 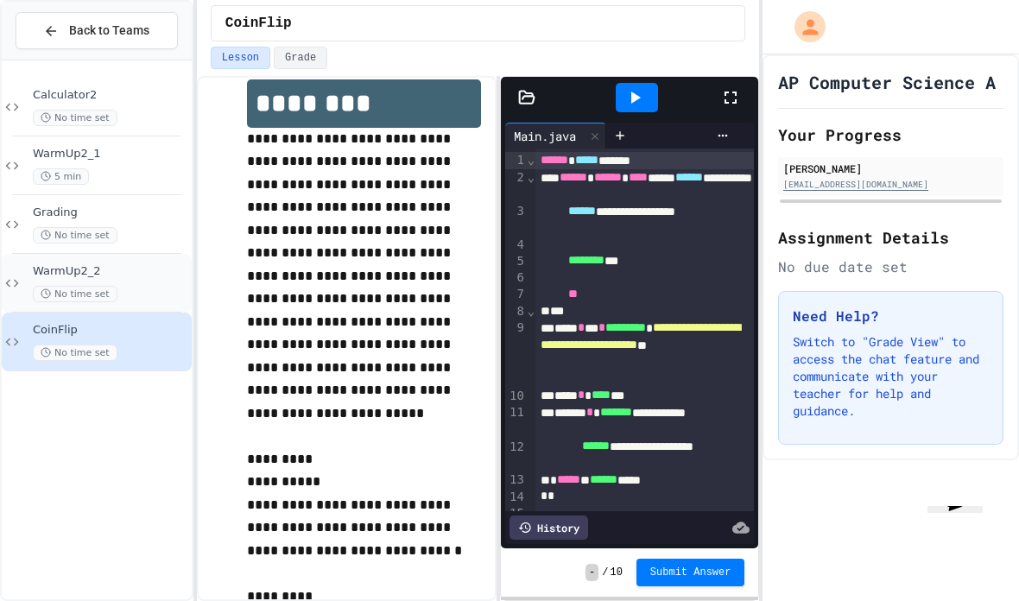 What do you see at coordinates (60, 176) in the screenshot?
I see `span: 5 min` at bounding box center [60, 176].